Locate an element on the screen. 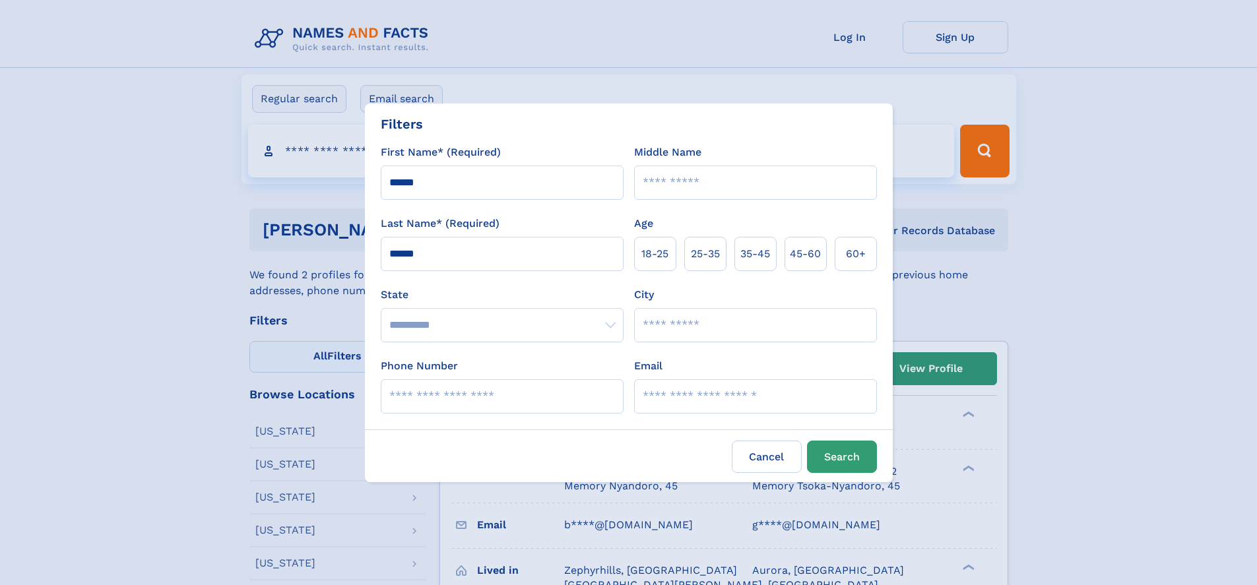  label: First Name* (Required) is located at coordinates (441, 152).